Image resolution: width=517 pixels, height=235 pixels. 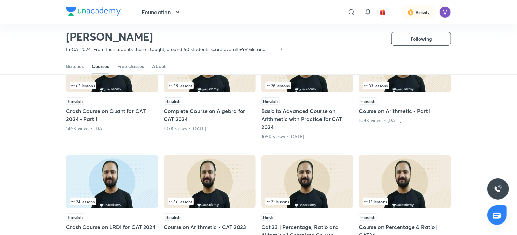 I want to click on h5: Course on Arithmetic - Part I, so click(x=405, y=111).